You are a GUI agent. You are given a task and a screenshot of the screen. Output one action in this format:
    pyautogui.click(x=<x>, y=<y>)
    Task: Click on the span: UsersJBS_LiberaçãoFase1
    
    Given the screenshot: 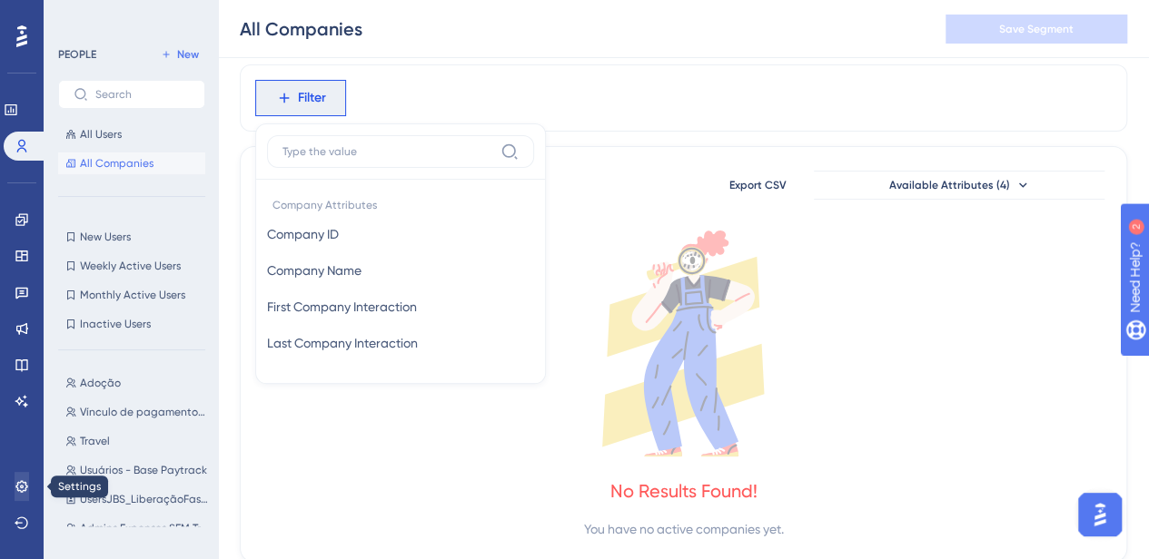 What is the action you would take?
    pyautogui.click(x=144, y=499)
    